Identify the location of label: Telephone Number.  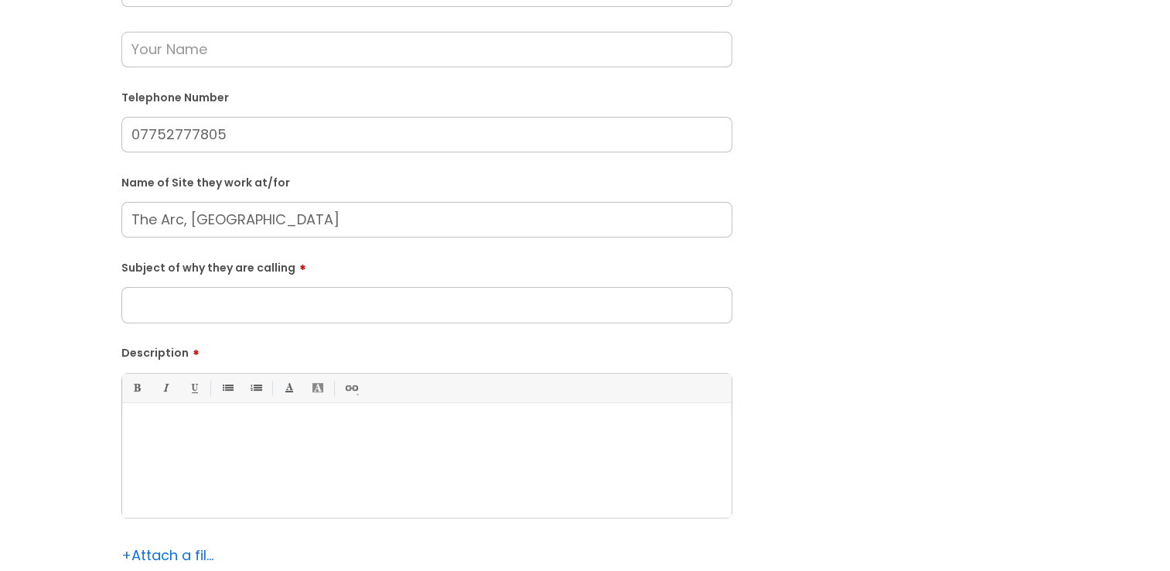
(427, 96).